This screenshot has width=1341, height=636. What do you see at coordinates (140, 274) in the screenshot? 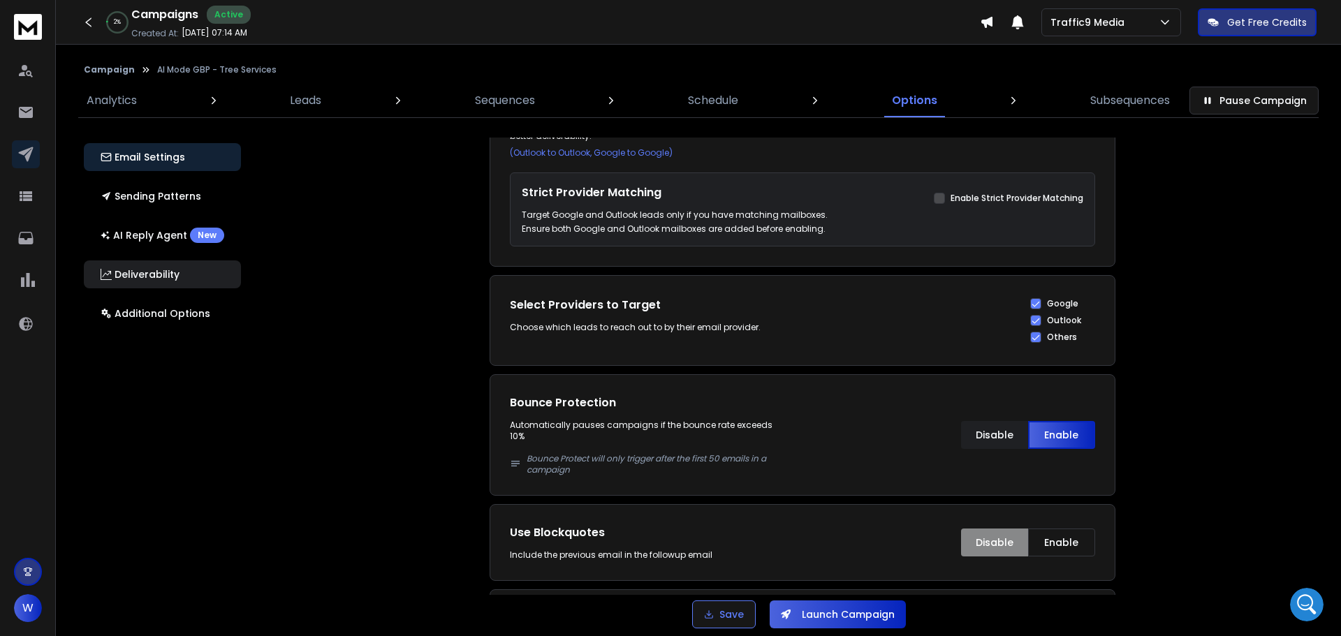
I see `p: Deliverability` at bounding box center [140, 274].